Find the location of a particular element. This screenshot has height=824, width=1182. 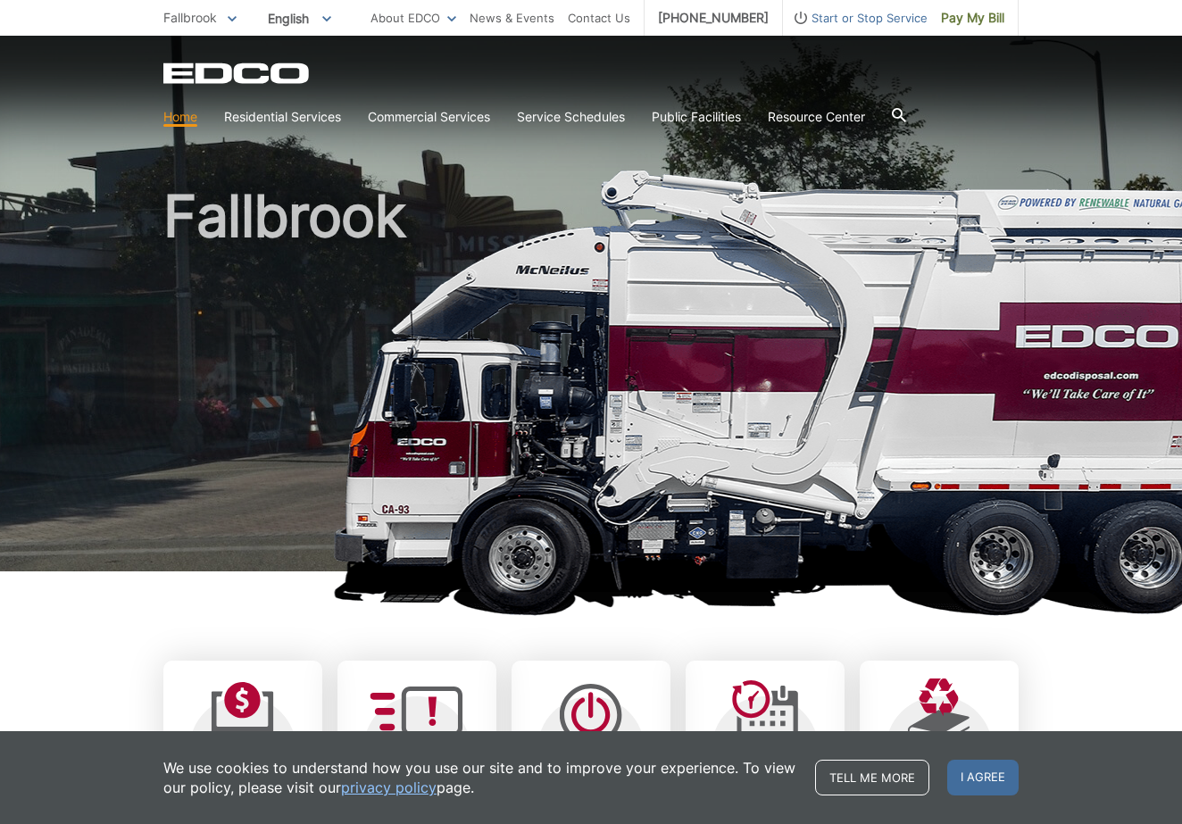

span: Fallbrook is located at coordinates (190, 17).